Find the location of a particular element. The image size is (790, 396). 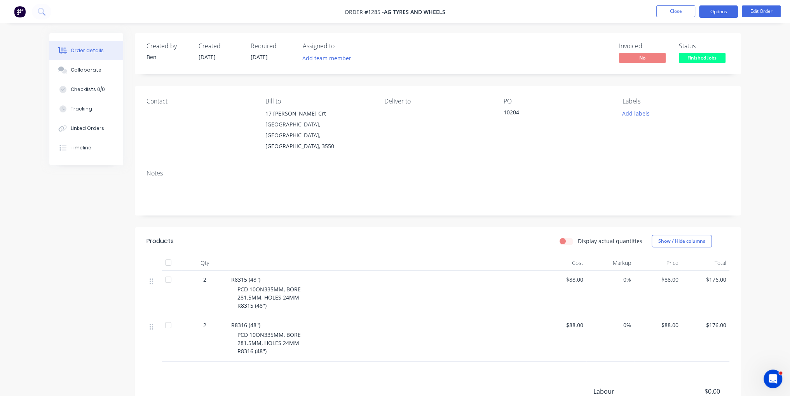

div: Deliver to is located at coordinates (438, 101).